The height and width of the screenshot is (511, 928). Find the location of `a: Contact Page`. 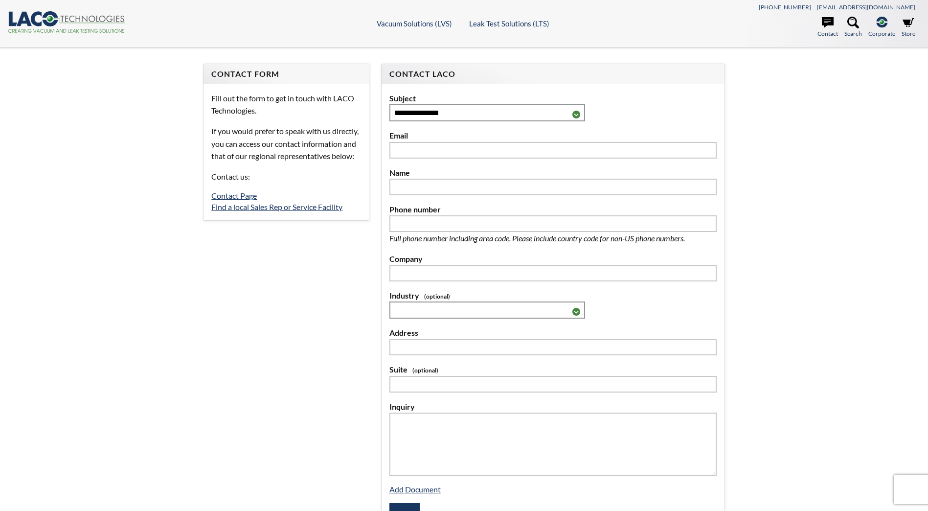

a: Contact Page is located at coordinates (234, 195).